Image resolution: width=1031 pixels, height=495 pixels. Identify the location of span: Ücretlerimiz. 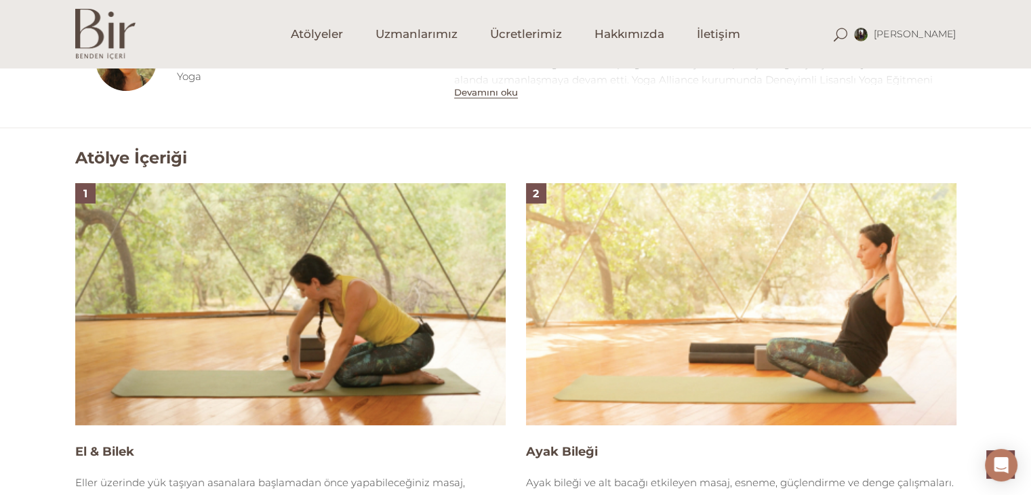
(526, 34).